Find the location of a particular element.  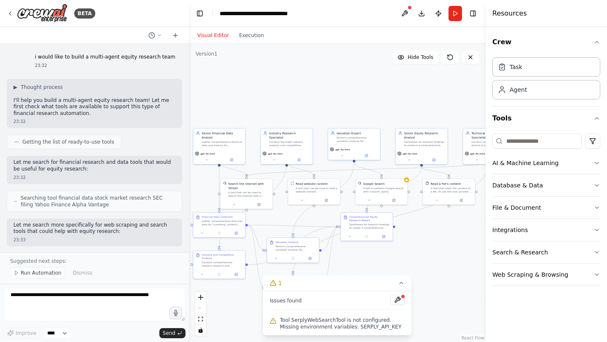

div: SerplyWebSearchToolGoogle SearchA tool to perform Google search with a search_query. is located at coordinates (381, 192).